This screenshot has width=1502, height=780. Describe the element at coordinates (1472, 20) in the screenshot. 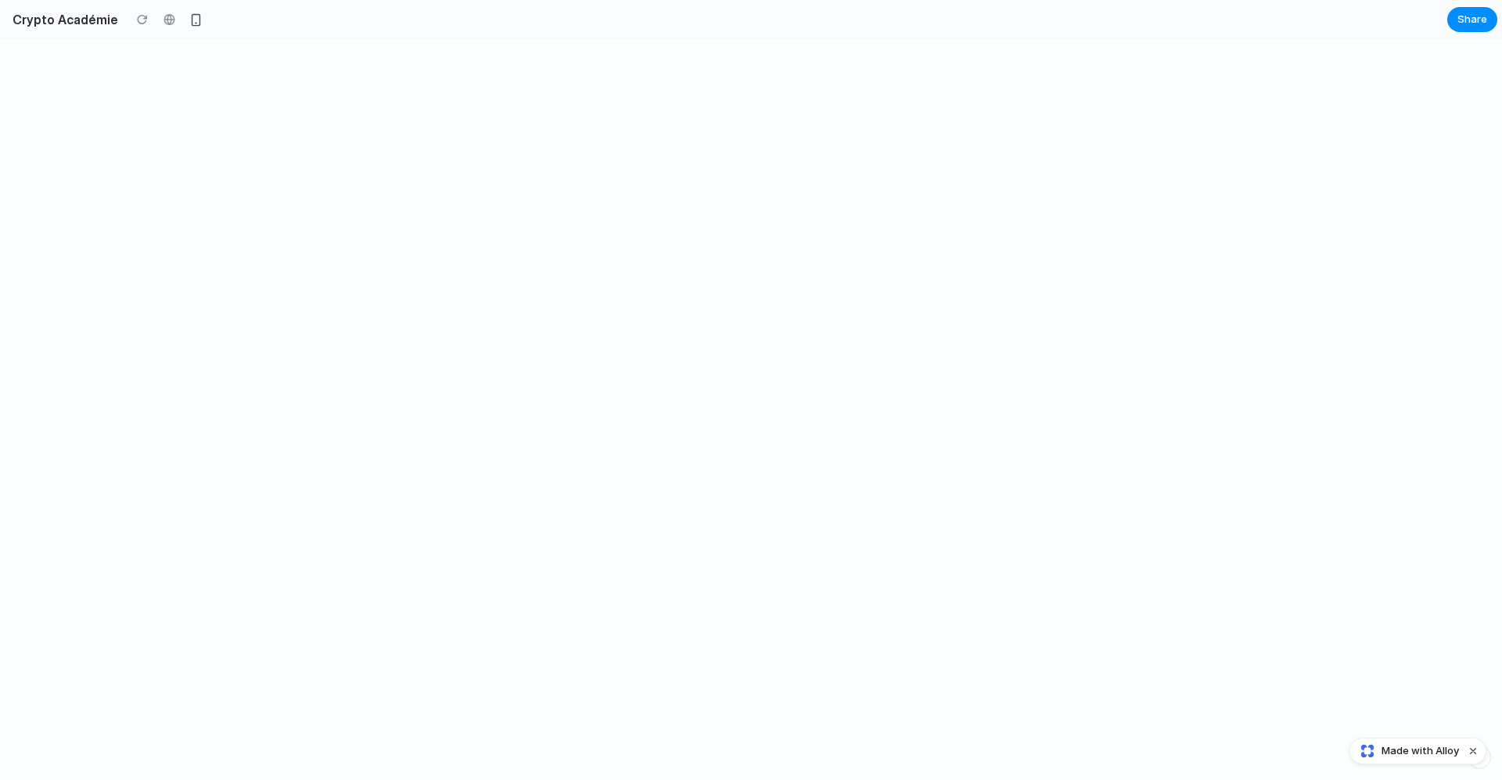

I see `span: Share` at that location.